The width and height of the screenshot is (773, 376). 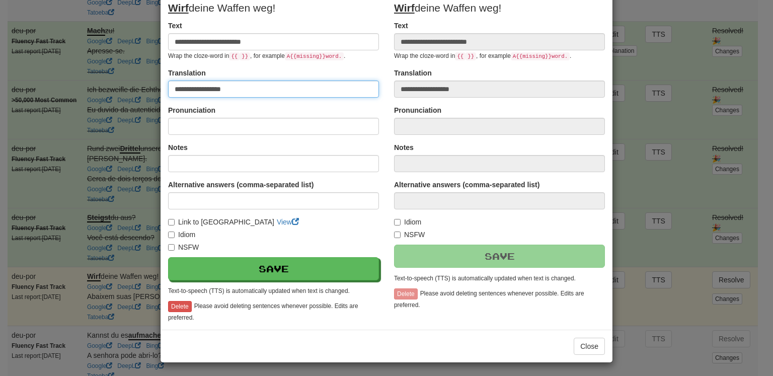 What do you see at coordinates (288, 222) in the screenshot?
I see `a: View` at bounding box center [288, 222].